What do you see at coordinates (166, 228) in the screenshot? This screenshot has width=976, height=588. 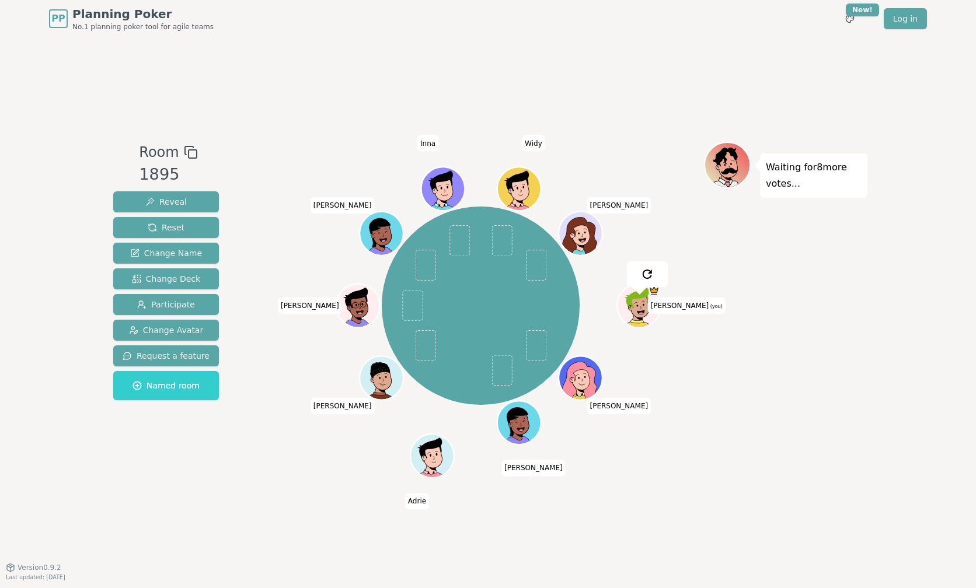 I see `span: Reset` at bounding box center [166, 228].